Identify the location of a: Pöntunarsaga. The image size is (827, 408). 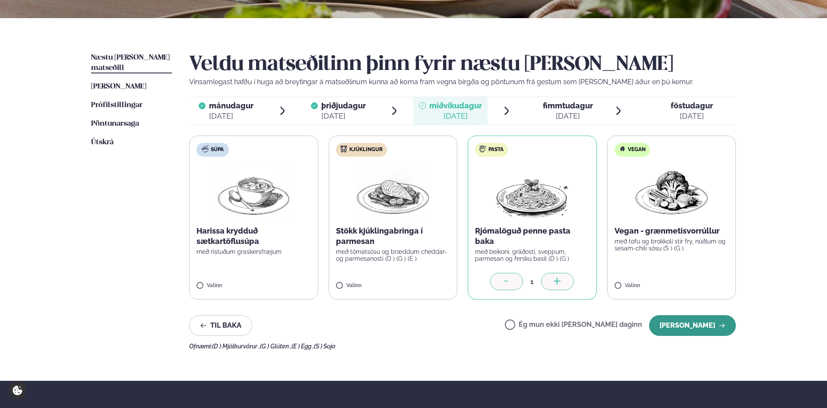
(115, 124).